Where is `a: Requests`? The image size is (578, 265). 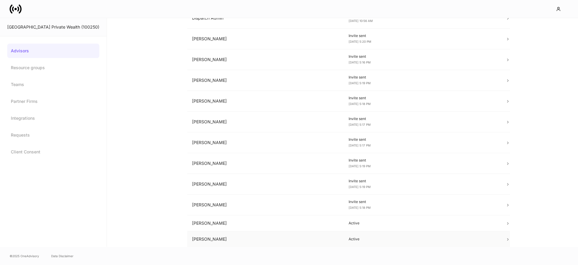 a: Requests is located at coordinates (53, 135).